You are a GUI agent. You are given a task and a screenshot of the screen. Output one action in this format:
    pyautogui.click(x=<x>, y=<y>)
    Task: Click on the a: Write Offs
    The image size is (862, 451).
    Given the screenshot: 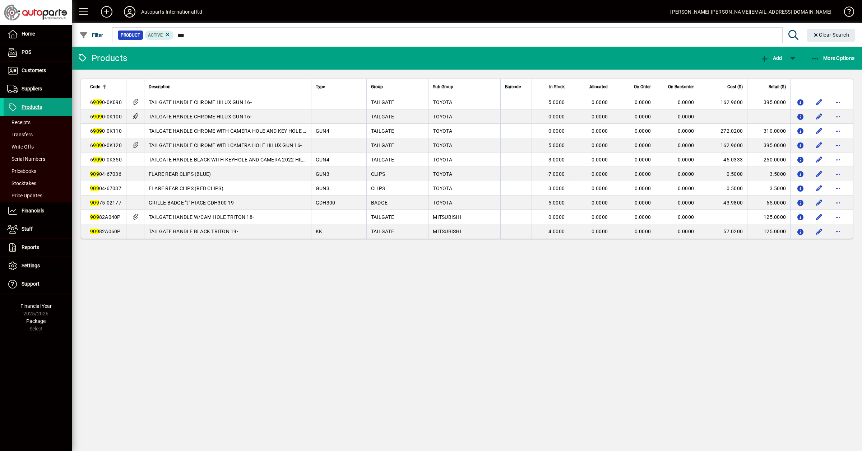 What is the action you would take?
    pyautogui.click(x=38, y=147)
    